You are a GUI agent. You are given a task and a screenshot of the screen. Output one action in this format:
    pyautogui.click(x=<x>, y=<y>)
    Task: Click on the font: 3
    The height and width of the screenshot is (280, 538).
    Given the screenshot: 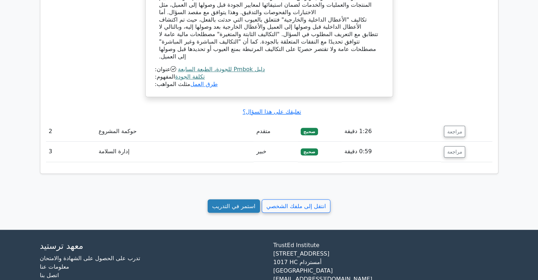 What is the action you would take?
    pyautogui.click(x=51, y=151)
    